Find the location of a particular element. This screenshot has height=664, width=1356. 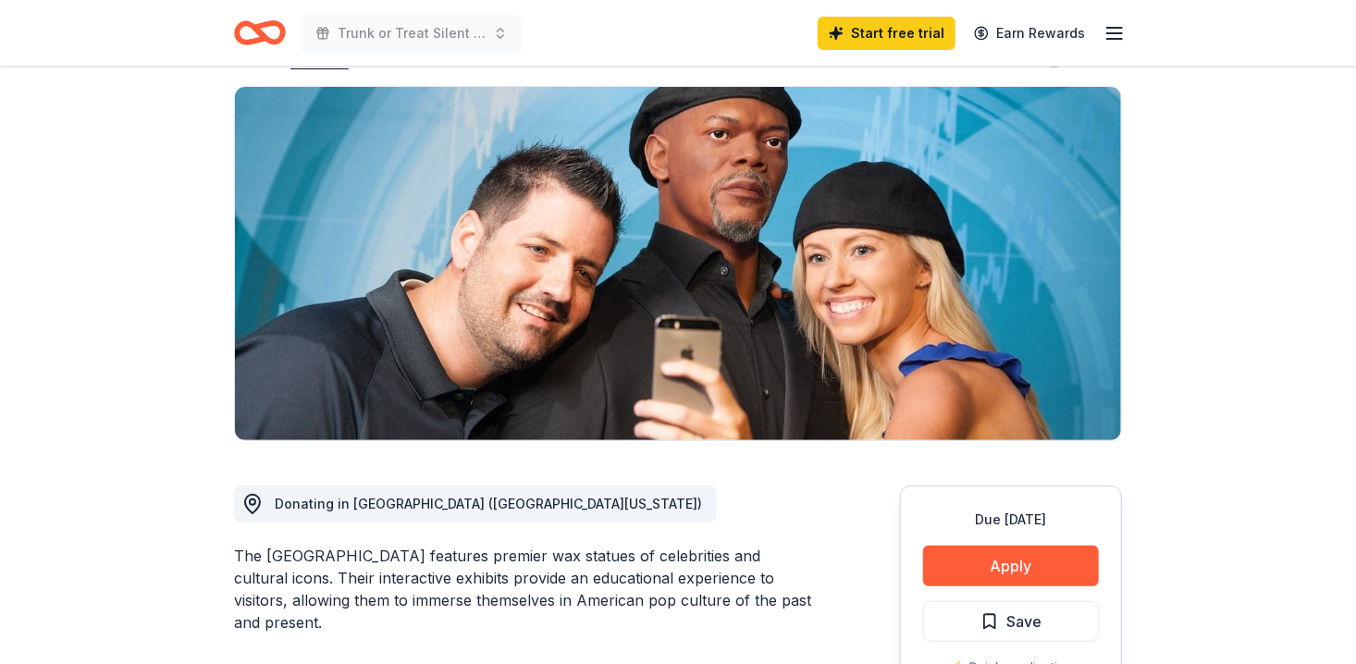

button: Save is located at coordinates (1011, 622).